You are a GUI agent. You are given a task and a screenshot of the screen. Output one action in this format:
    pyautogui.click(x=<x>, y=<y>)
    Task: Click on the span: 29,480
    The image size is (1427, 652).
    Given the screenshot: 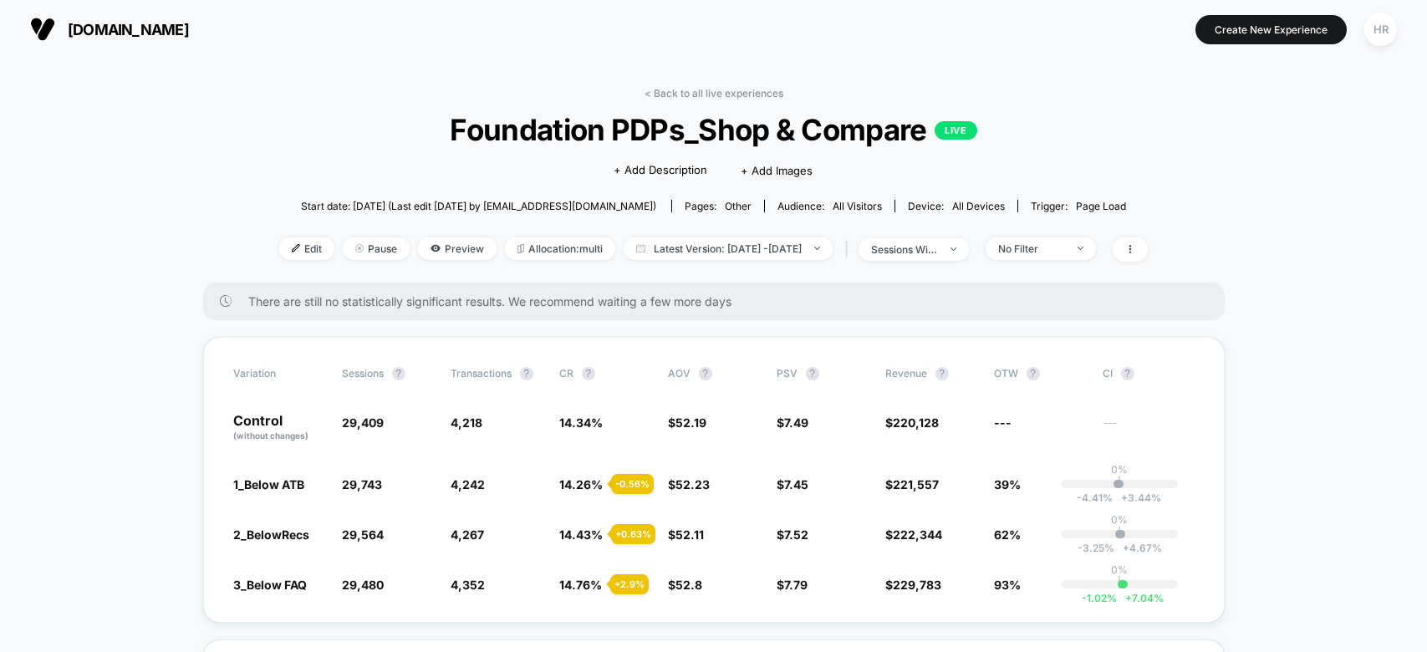 What is the action you would take?
    pyautogui.click(x=363, y=584)
    